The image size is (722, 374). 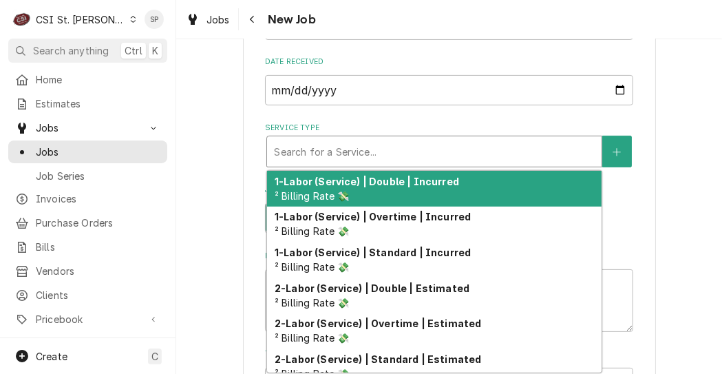 I want to click on strong: 2-Labor (Service) | Standard | Estimated, so click(x=378, y=358).